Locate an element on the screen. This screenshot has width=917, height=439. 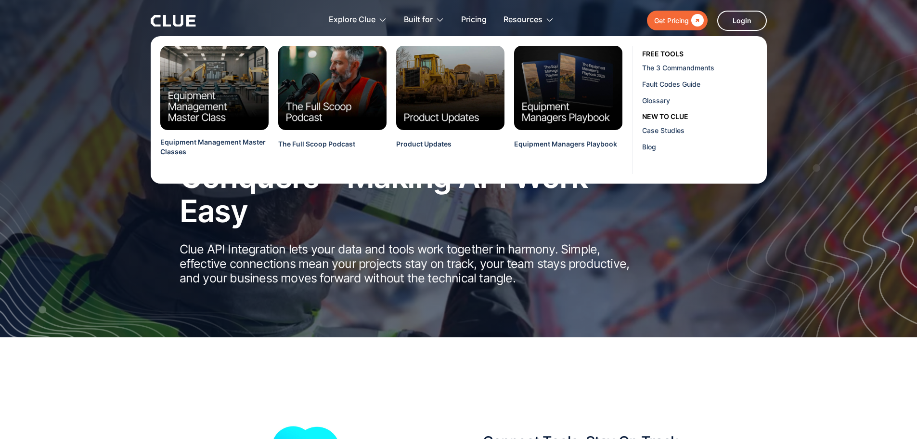
img: Construction fleet management software is located at coordinates (811, 194).